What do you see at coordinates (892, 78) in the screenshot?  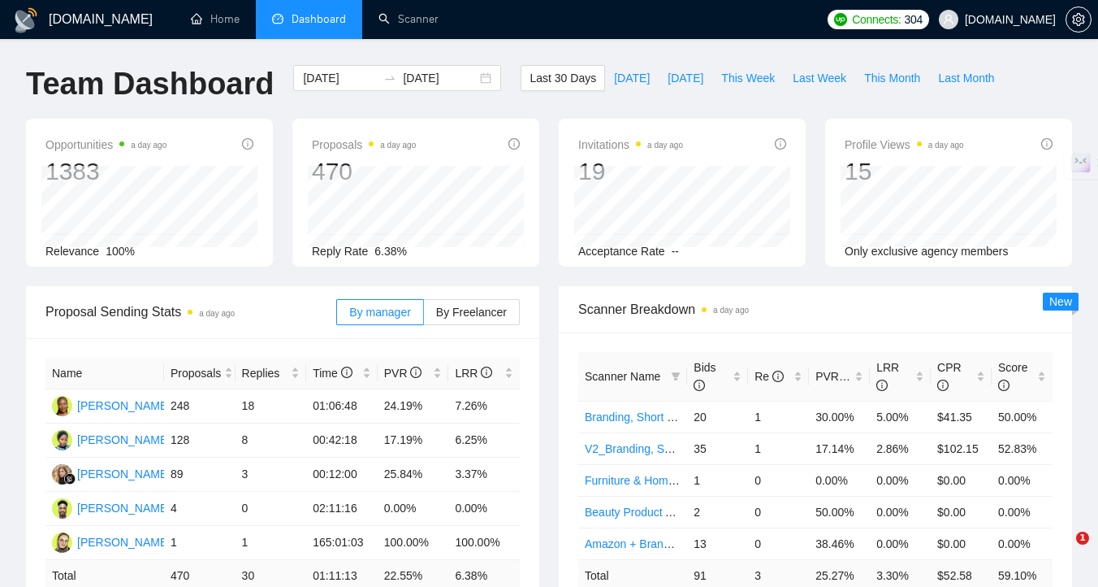 I see `button: This Month` at bounding box center [892, 78].